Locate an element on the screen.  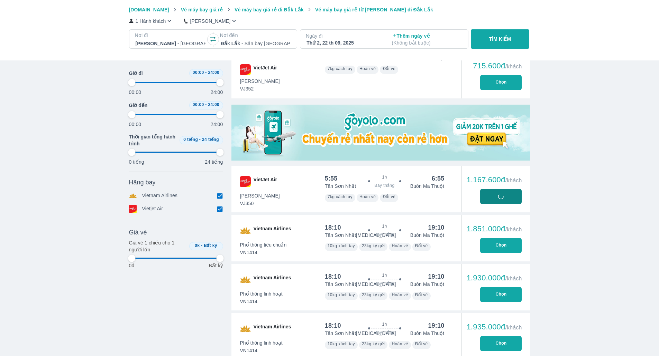
span: 0 tiếng is located at coordinates (190, 140).